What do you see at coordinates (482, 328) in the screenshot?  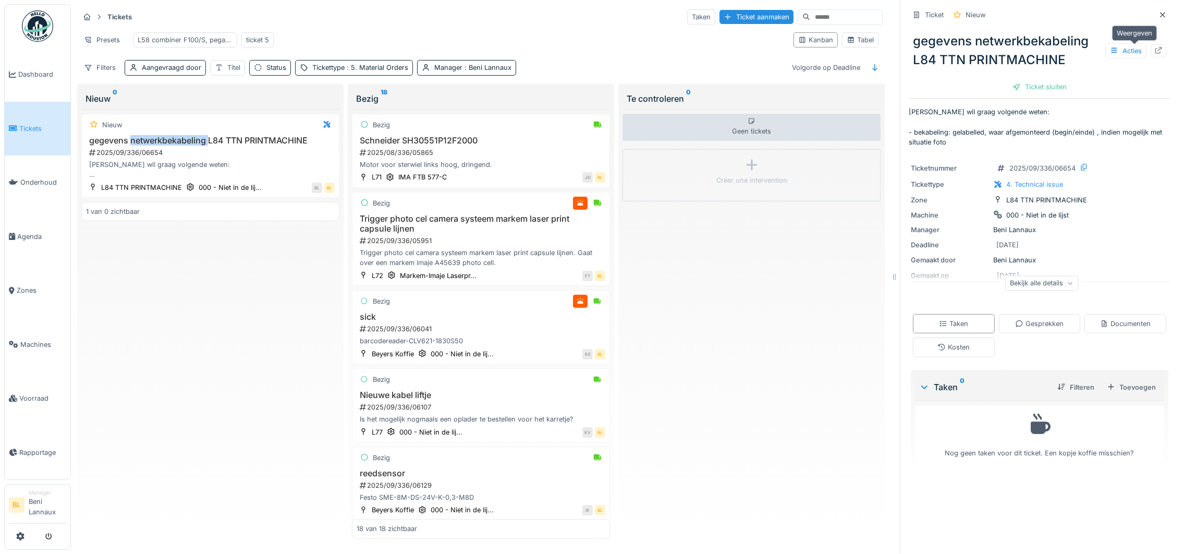 I see `div: 2025/09/336/06041` at bounding box center [482, 328].